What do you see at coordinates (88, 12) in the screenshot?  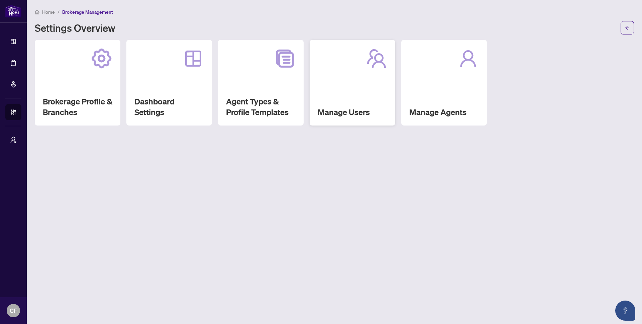 I see `span: Brokerage Management` at bounding box center [88, 12].